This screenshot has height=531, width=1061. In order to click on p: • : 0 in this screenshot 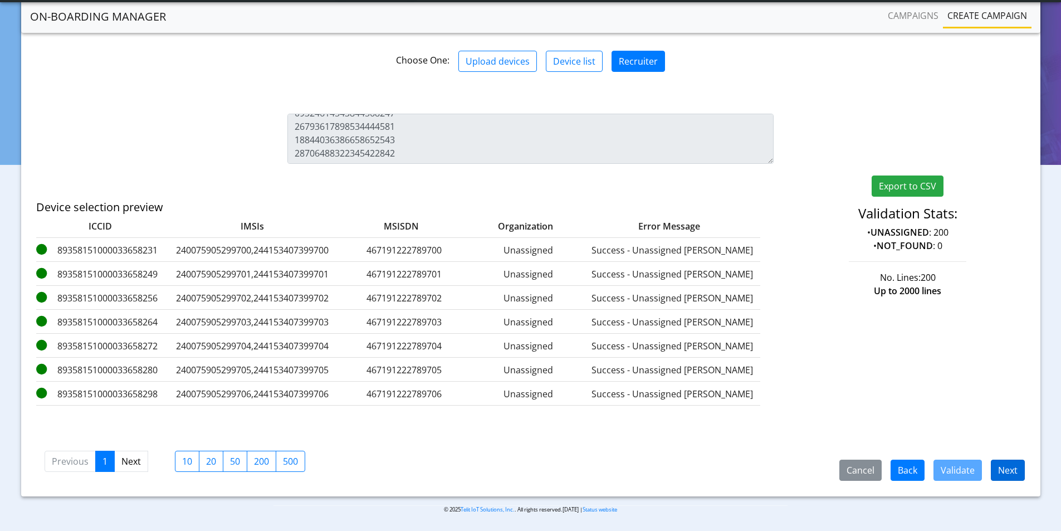, I will do `click(907, 246)`.